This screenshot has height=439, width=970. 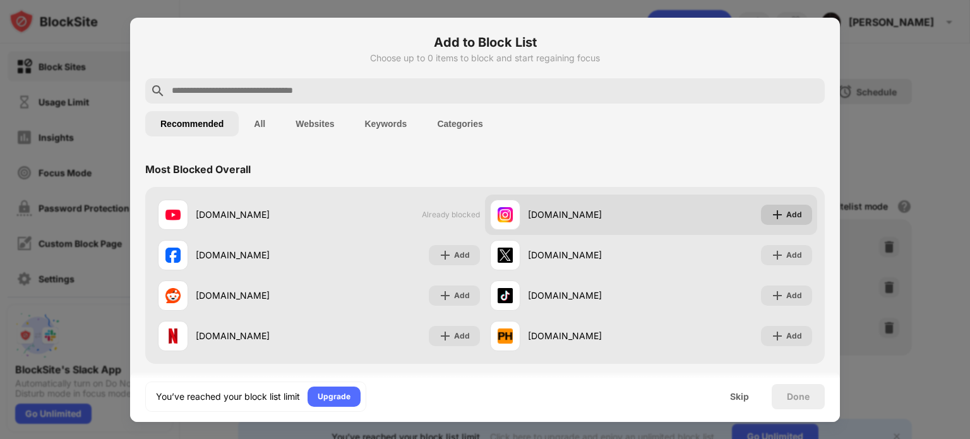 I want to click on div: Skip, so click(x=739, y=397).